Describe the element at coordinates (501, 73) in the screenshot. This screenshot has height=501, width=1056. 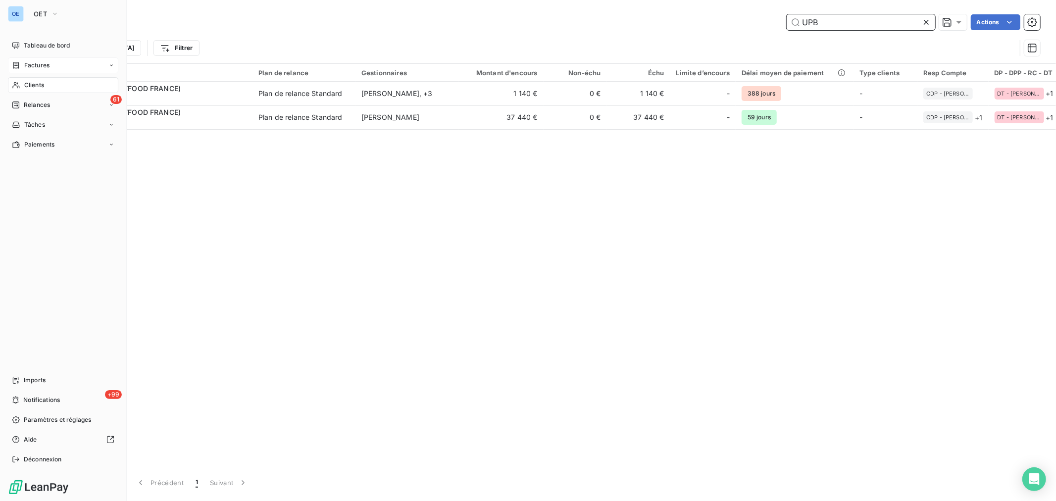
I see `div: Montant d'encours` at that location.